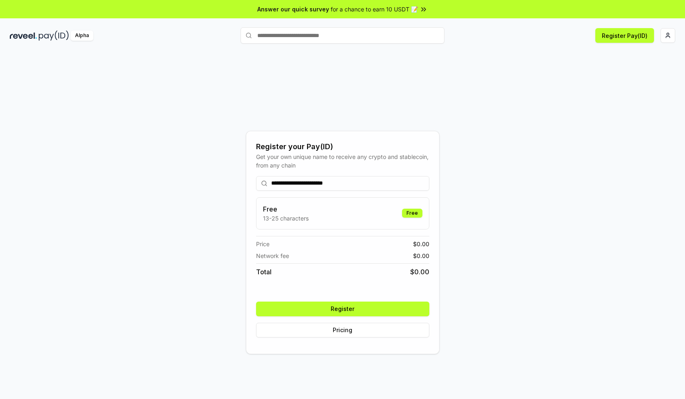  I want to click on img: reveel_dark, so click(23, 35).